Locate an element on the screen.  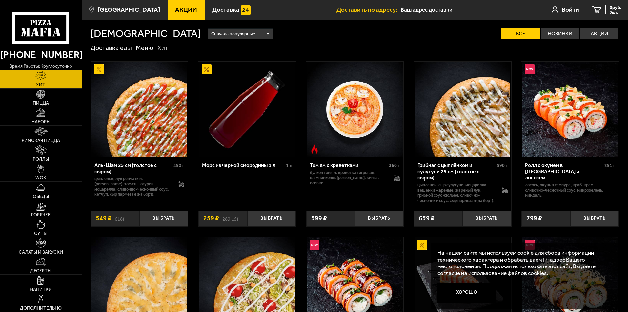
span: 1 л is located at coordinates (289, 165).